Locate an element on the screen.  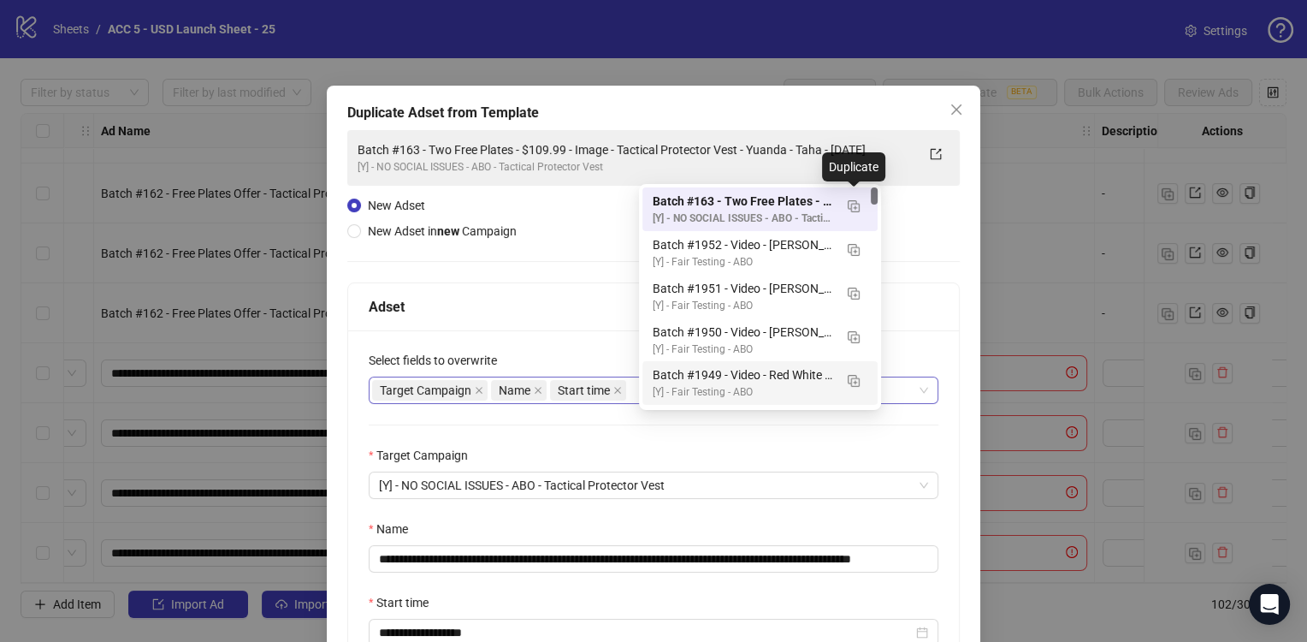
div: Batch #1951 - Video - Charlie Kirk T Shirt - Yuanda - Tiktok Video - Sep 21 is located at coordinates (760, 296).